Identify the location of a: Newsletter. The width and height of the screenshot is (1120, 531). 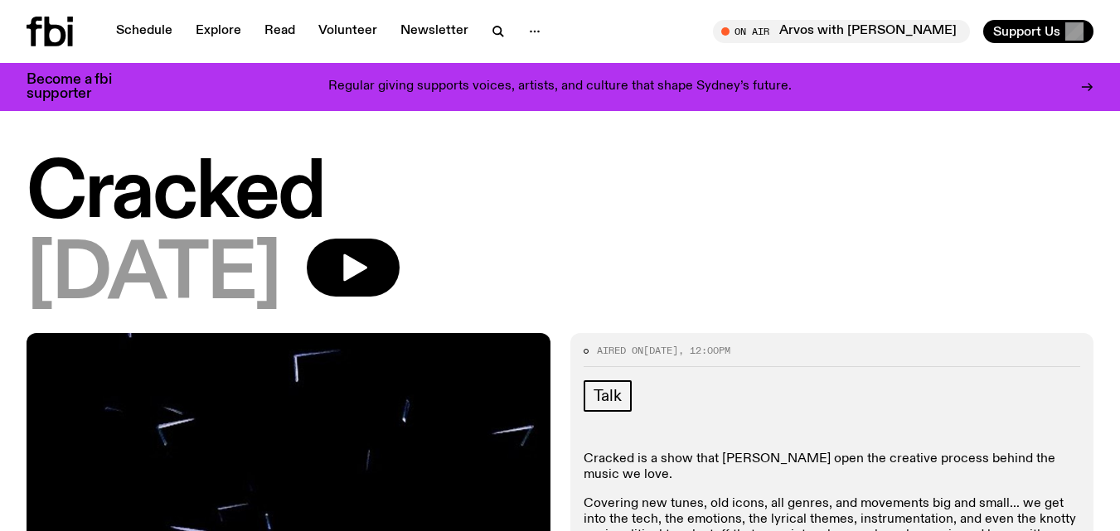
(434, 31).